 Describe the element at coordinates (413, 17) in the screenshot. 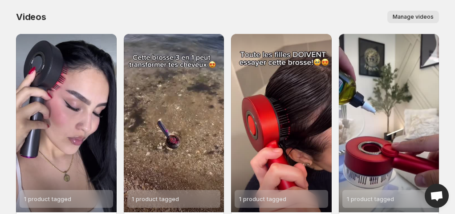

I see `button: Manage videos` at that location.